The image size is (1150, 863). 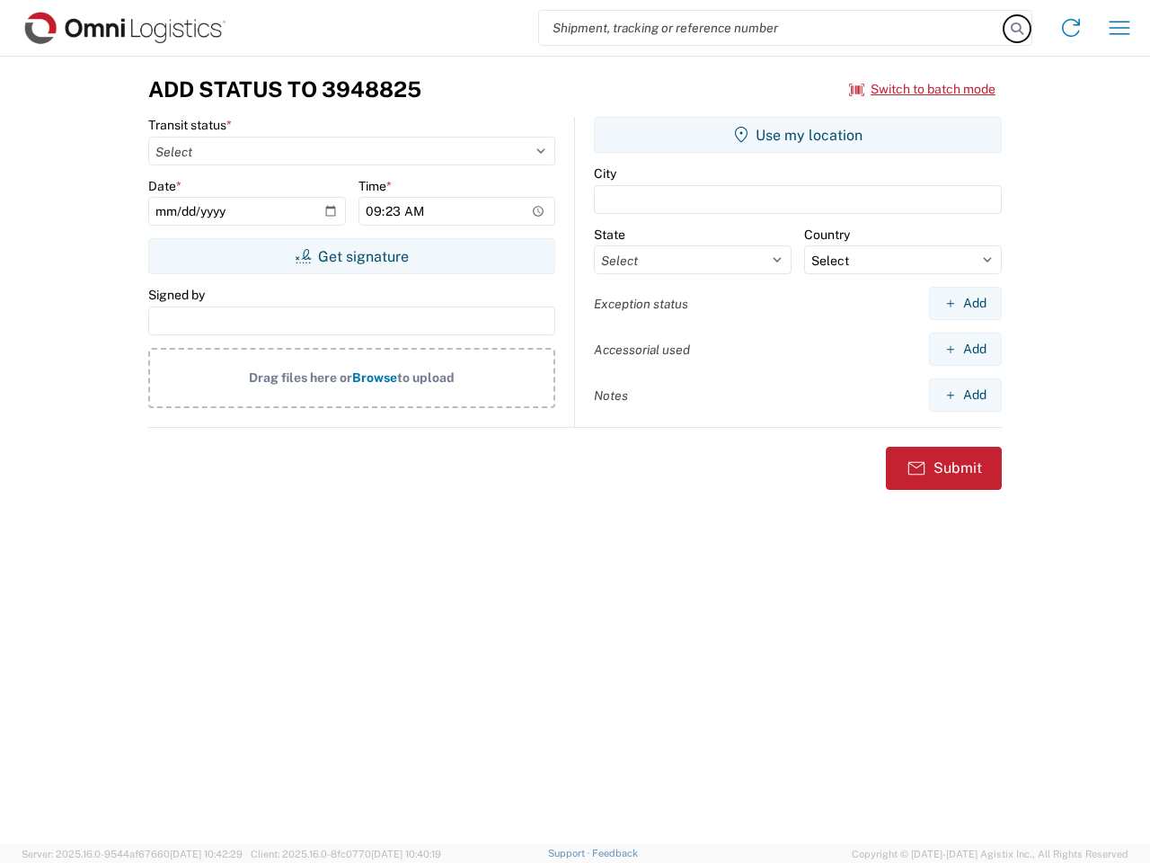 What do you see at coordinates (642, 350) in the screenshot?
I see `label: Accessorial used` at bounding box center [642, 350].